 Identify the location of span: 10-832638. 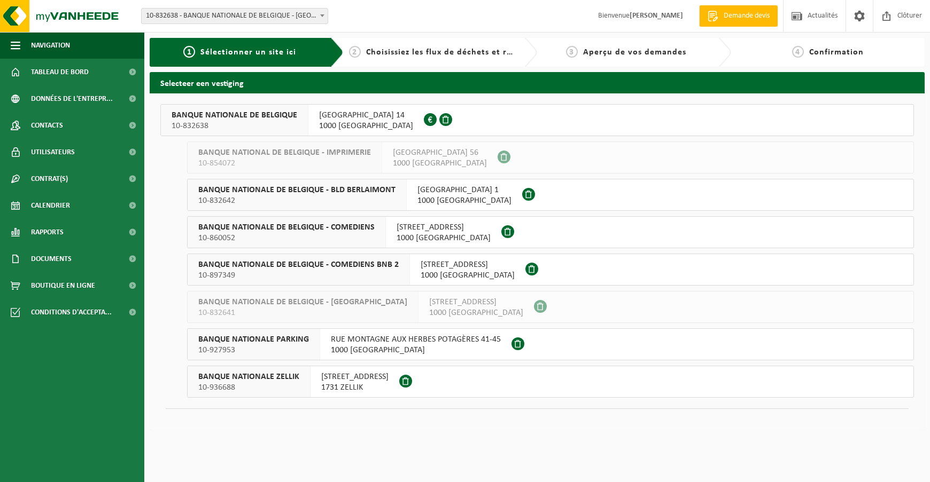
(234, 126).